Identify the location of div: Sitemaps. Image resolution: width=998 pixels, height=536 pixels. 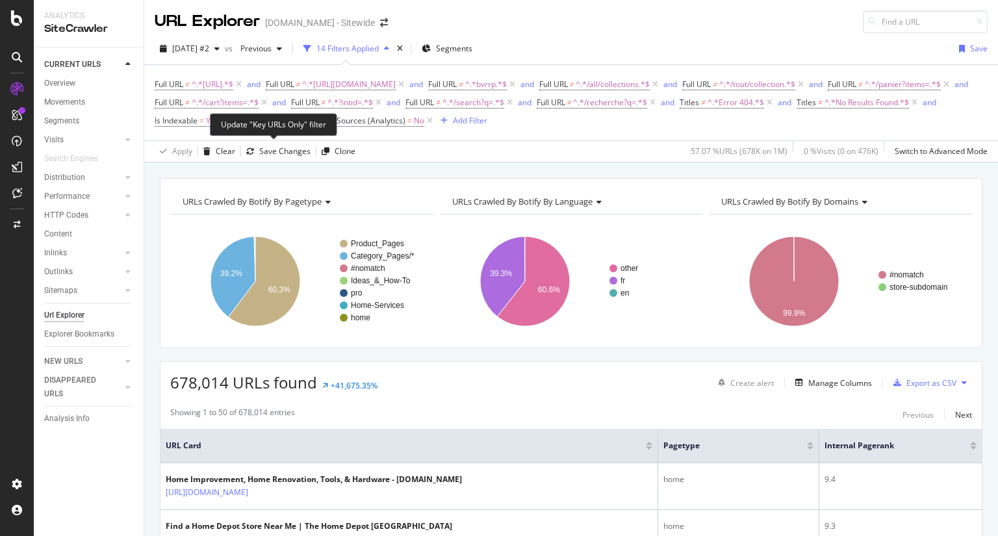
(60, 291).